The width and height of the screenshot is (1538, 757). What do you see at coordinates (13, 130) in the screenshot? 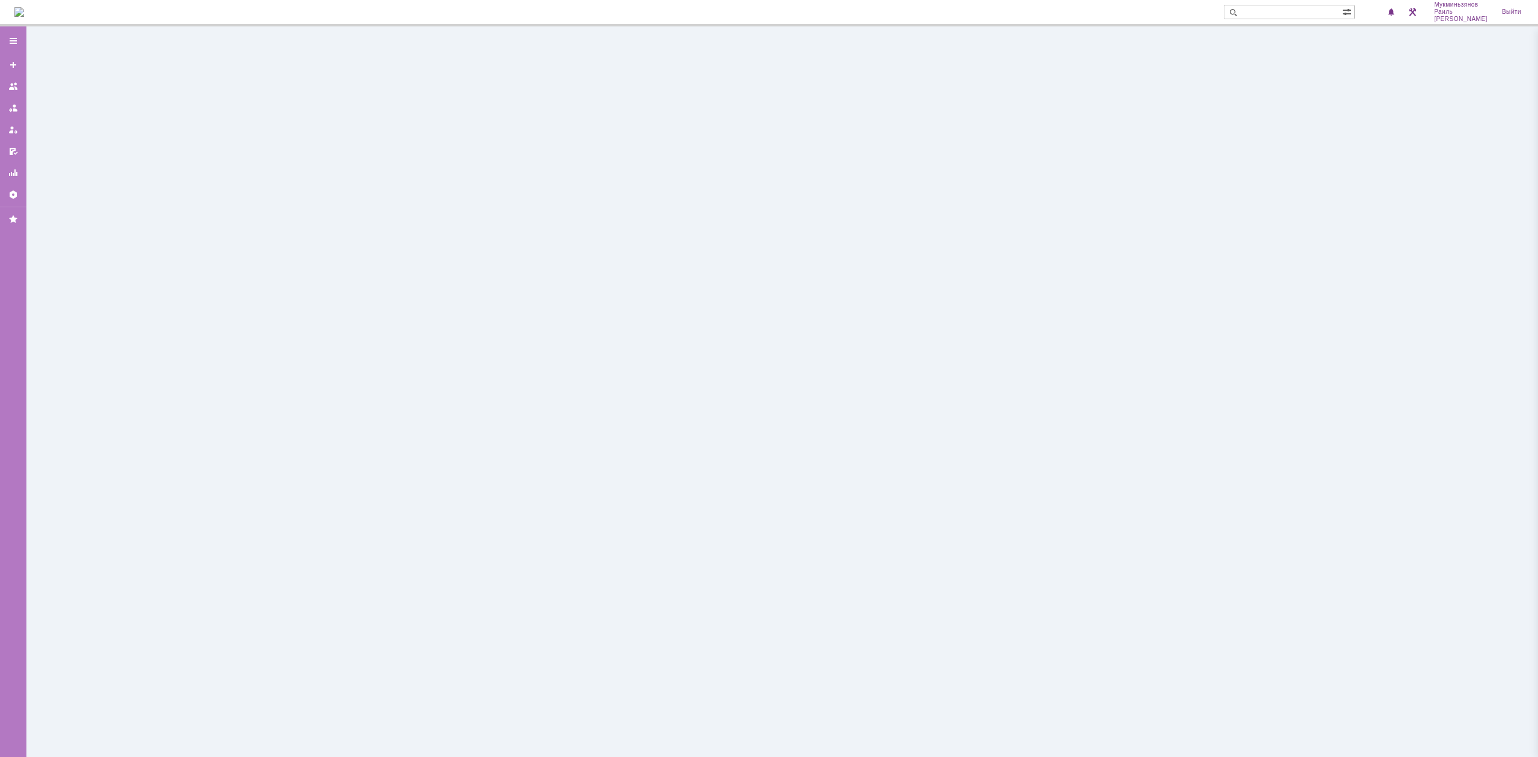
I see `a: Мои заявки` at bounding box center [13, 130].